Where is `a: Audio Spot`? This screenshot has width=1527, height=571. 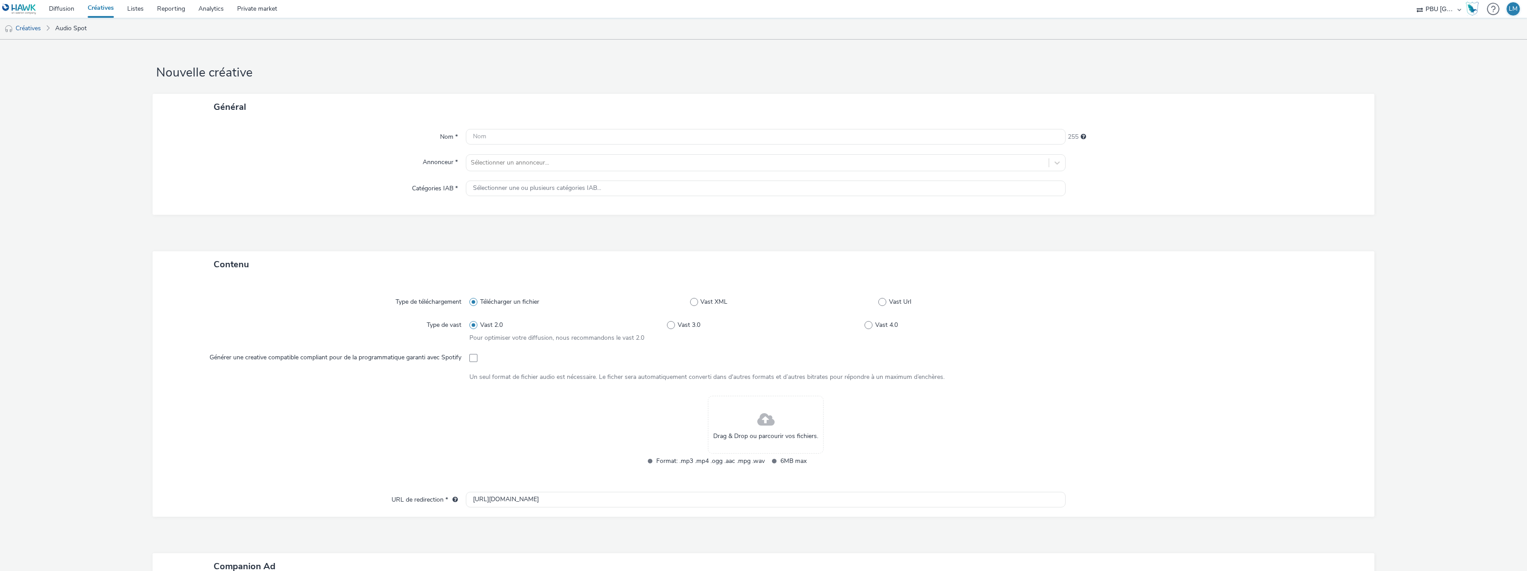 a: Audio Spot is located at coordinates (71, 28).